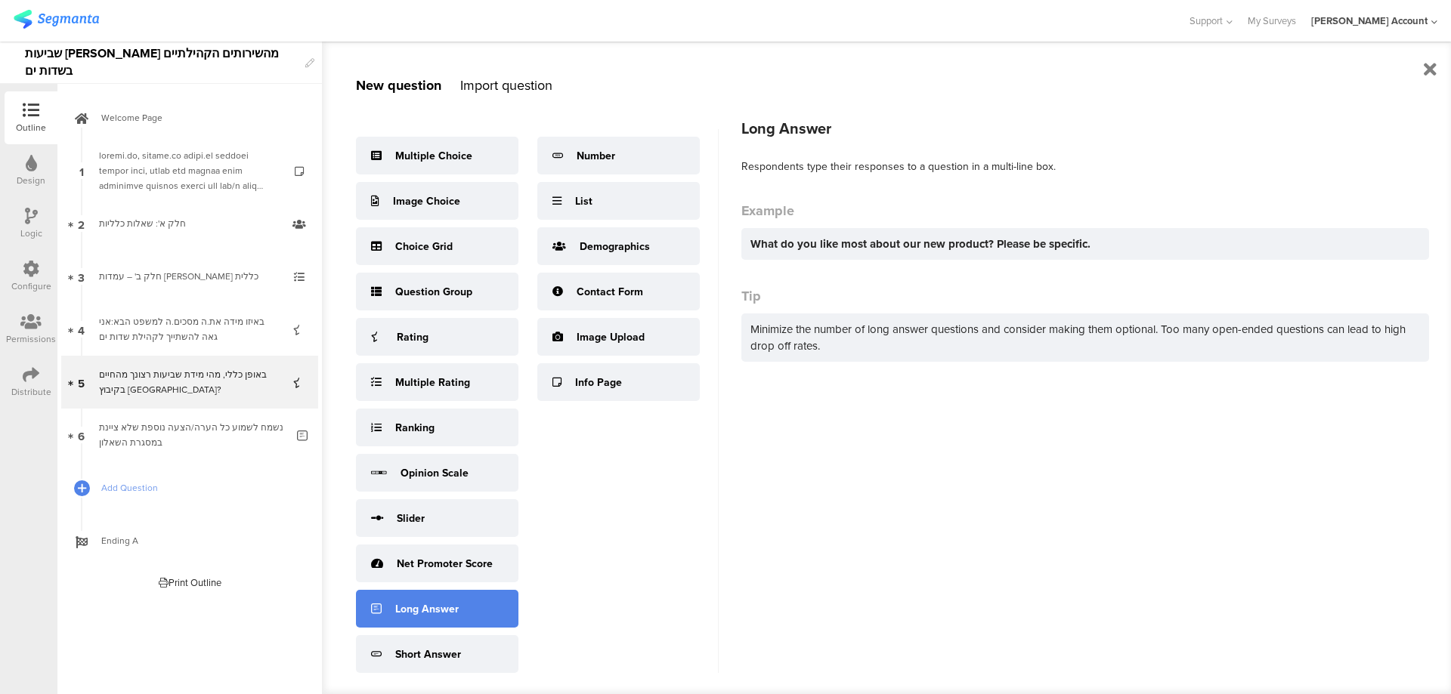 This screenshot has width=1451, height=694. Describe the element at coordinates (1085, 244) in the screenshot. I see `div: What do you like most about our new product? Please be specific.` at that location.